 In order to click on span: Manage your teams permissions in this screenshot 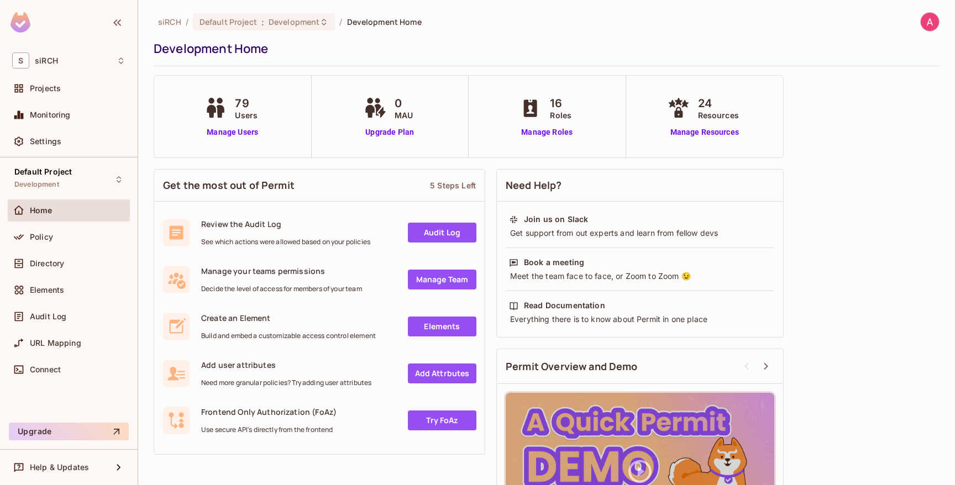, I will do `click(281, 271)`.